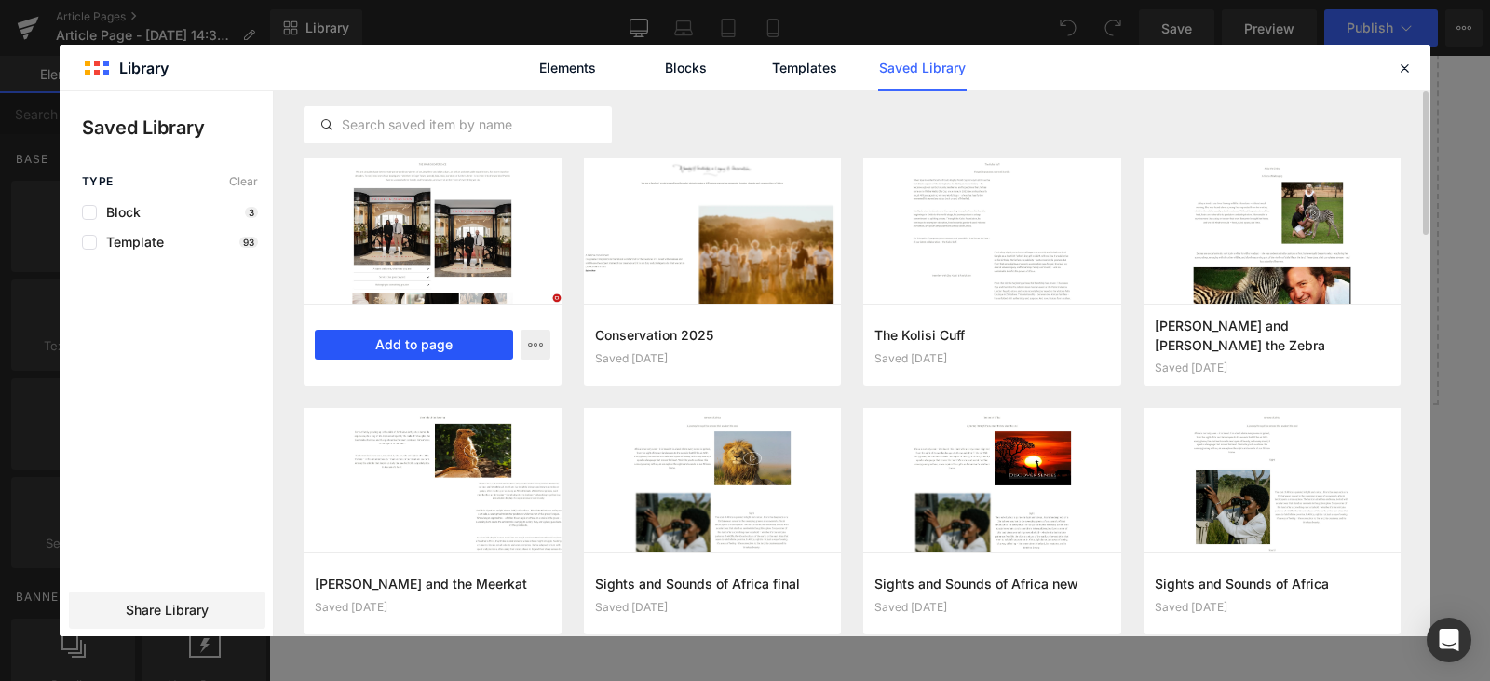 Image resolution: width=1490 pixels, height=681 pixels. Describe the element at coordinates (713, 583) in the screenshot. I see `h3: Sights and Sounds of Africa final` at that location.